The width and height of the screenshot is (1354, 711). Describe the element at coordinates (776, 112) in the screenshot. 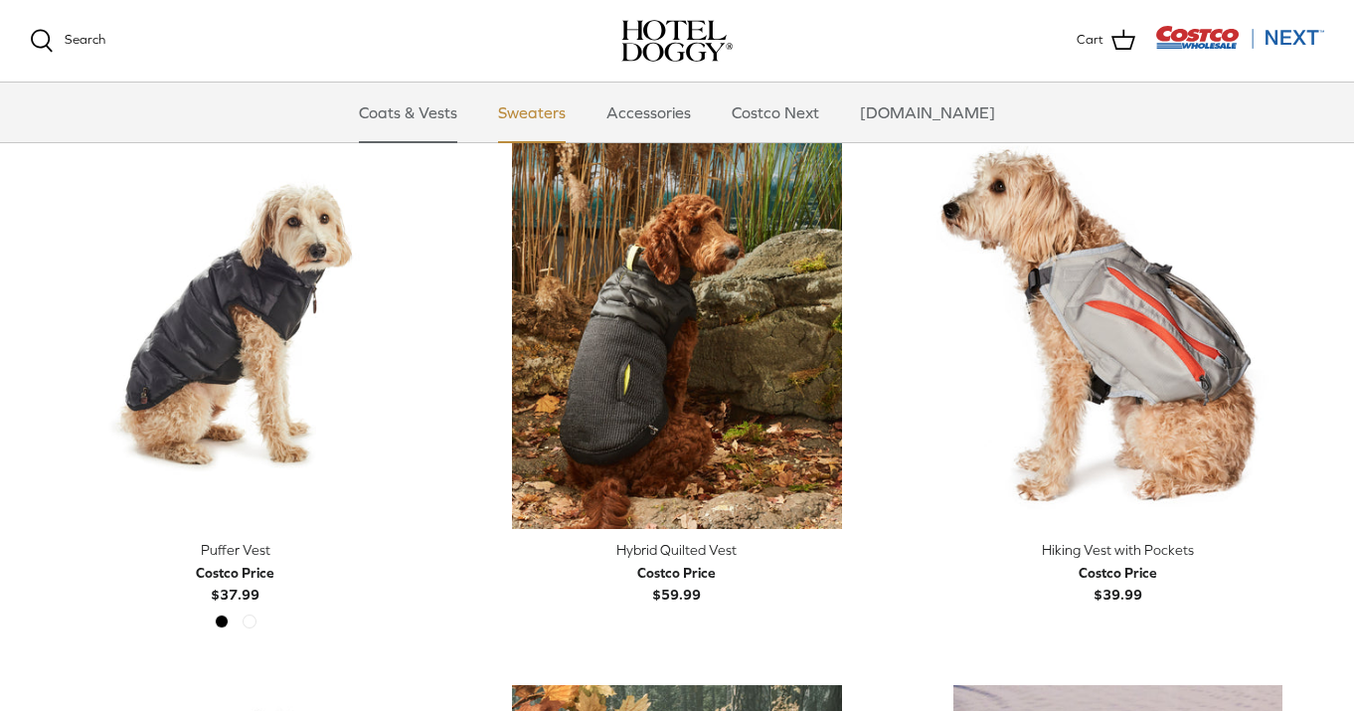

I see `a: Costco Next` at that location.